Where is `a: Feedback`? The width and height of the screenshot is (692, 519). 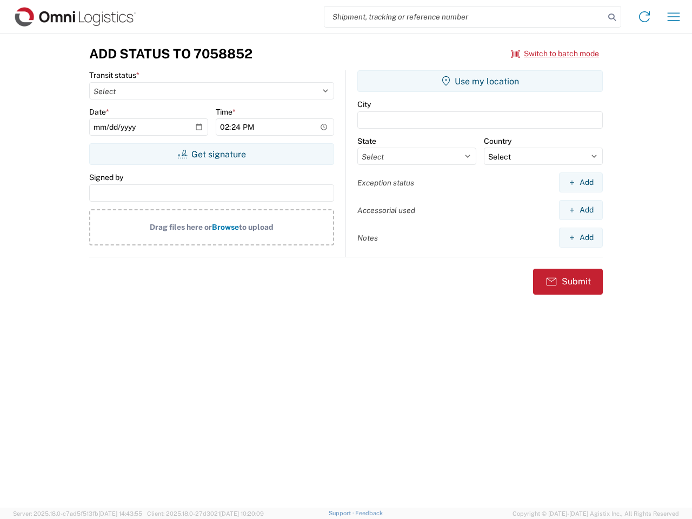 a: Feedback is located at coordinates (368, 513).